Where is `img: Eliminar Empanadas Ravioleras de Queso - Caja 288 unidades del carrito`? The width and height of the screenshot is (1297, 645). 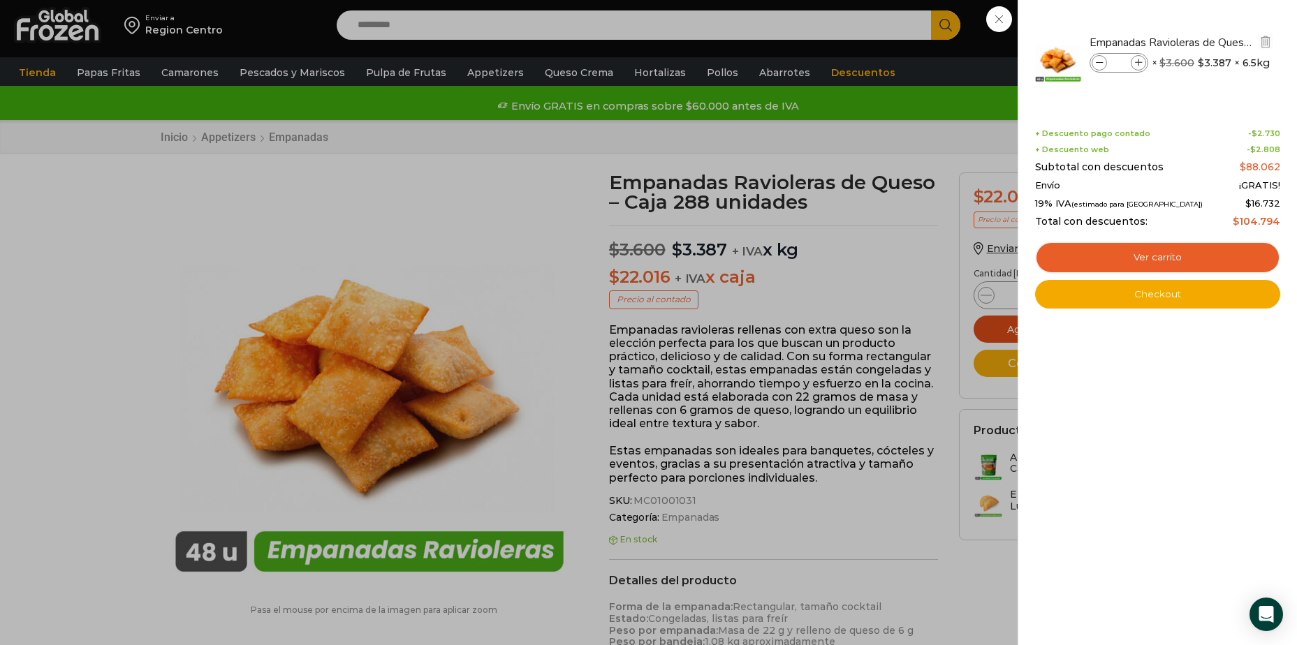
img: Eliminar Empanadas Ravioleras de Queso - Caja 288 unidades del carrito is located at coordinates (1266, 42).